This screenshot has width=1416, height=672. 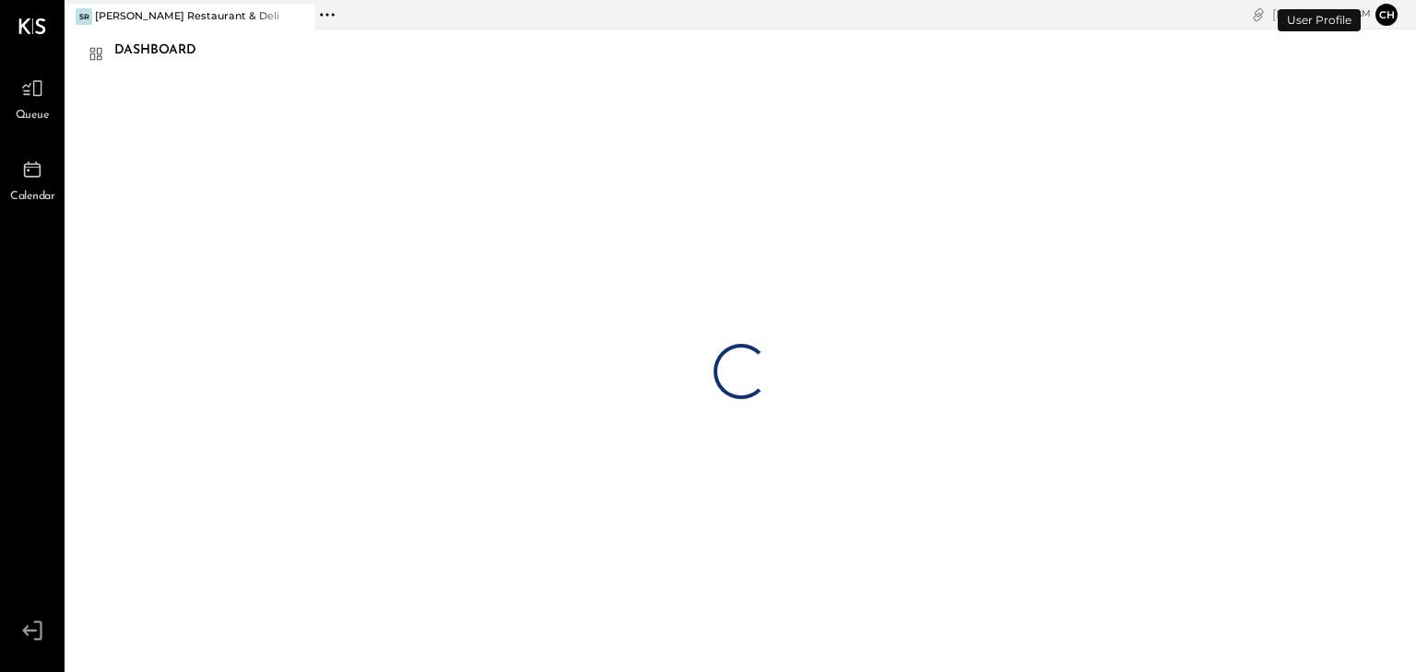 I want to click on a: Queue, so click(x=32, y=98).